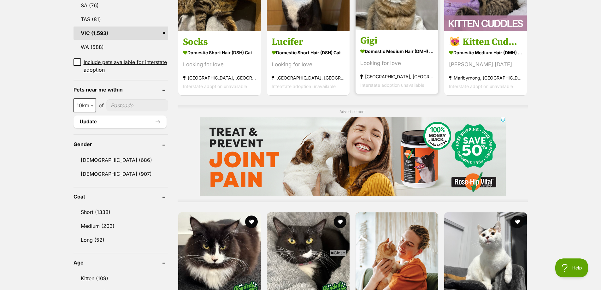 Image resolution: width=601 pixels, height=290 pixels. Describe the element at coordinates (352, 154) in the screenshot. I see `div: Advertisement` at that location.